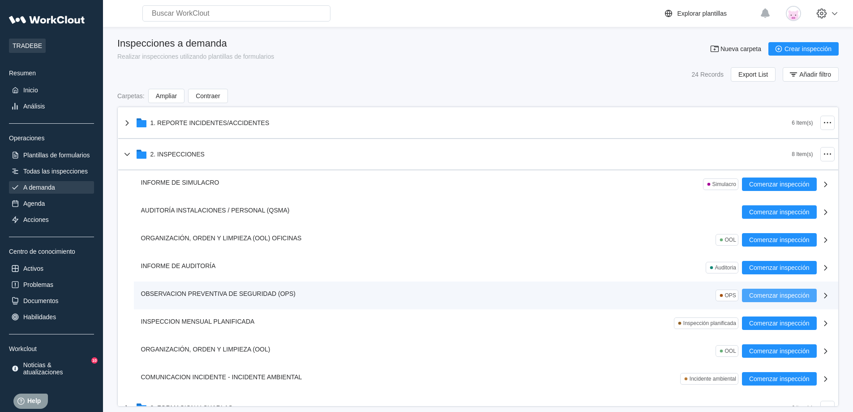  What do you see at coordinates (51, 171) in the screenshot?
I see `a: Todas las inspecciones` at bounding box center [51, 171].